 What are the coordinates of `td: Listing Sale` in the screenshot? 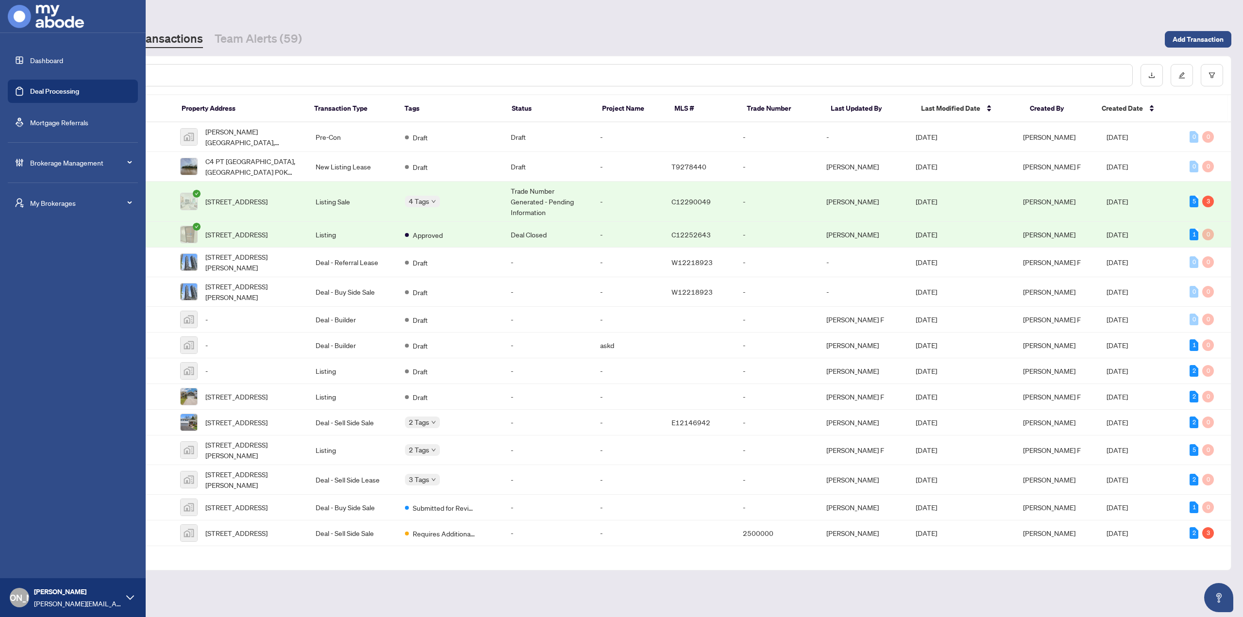 It's located at (352, 201).